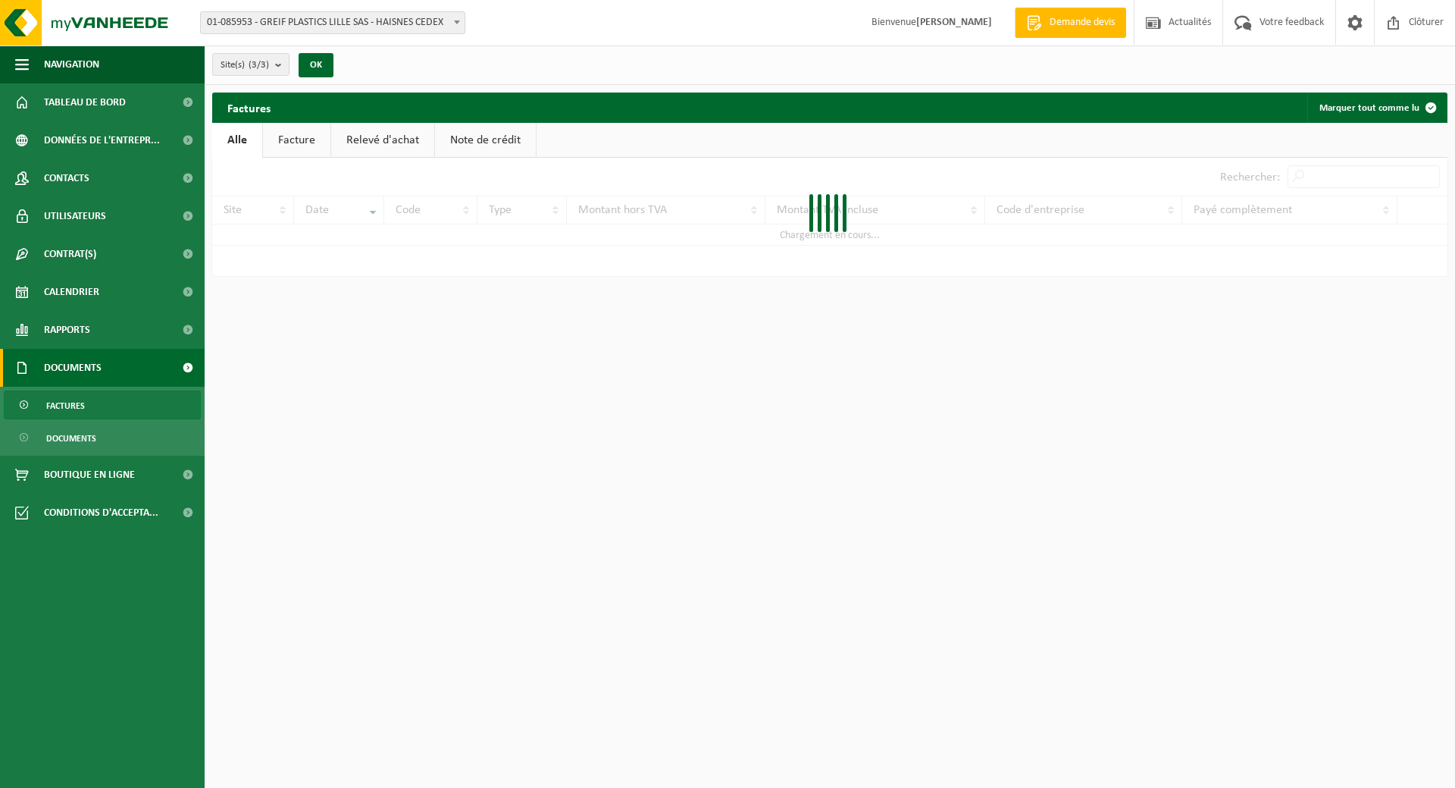 Image resolution: width=1455 pixels, height=788 pixels. What do you see at coordinates (245, 65) in the screenshot?
I see `span: Site(s)` at bounding box center [245, 65].